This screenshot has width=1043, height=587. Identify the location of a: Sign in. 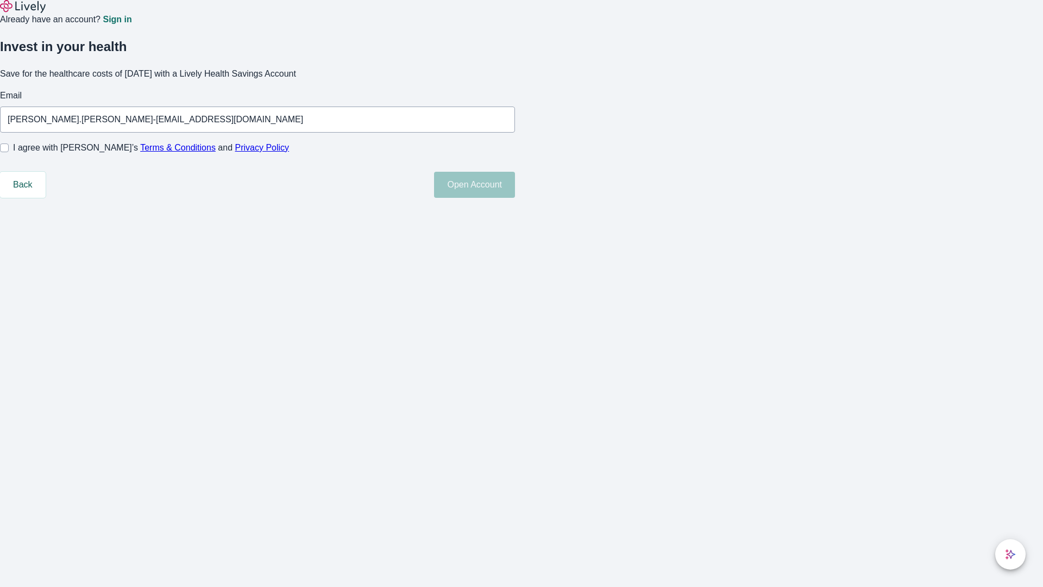
(117, 20).